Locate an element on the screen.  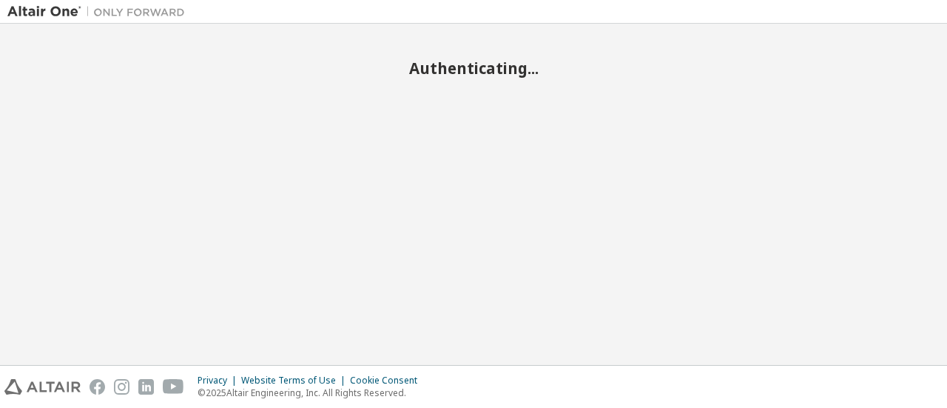
h2: Authenticating... is located at coordinates (474, 68).